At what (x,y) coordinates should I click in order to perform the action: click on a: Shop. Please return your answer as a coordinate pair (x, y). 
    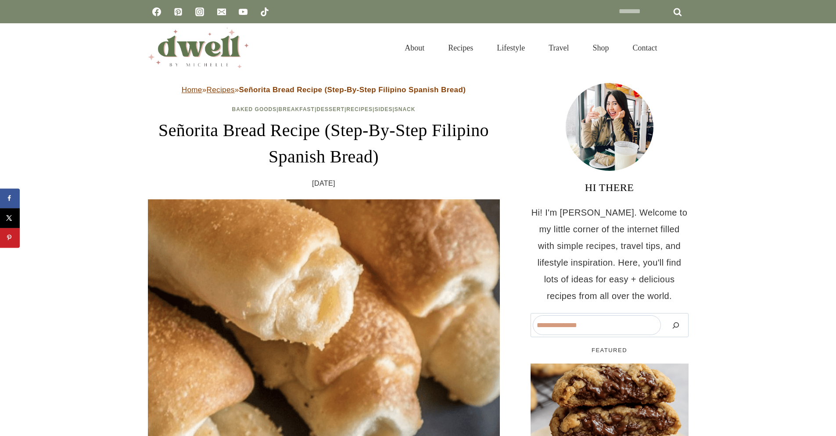
    Looking at the image, I should click on (601, 48).